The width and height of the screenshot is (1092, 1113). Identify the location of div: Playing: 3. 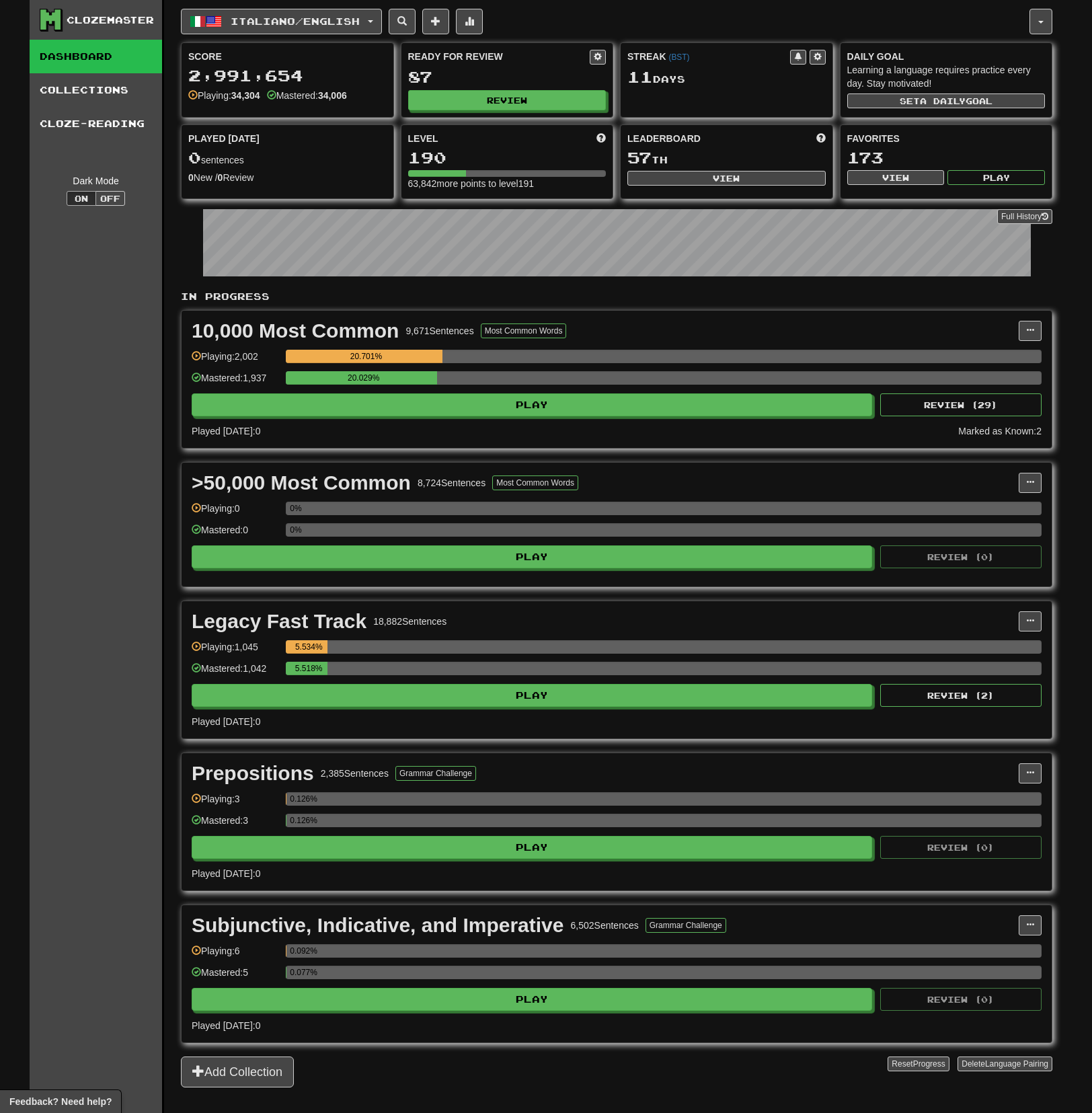
(235, 803).